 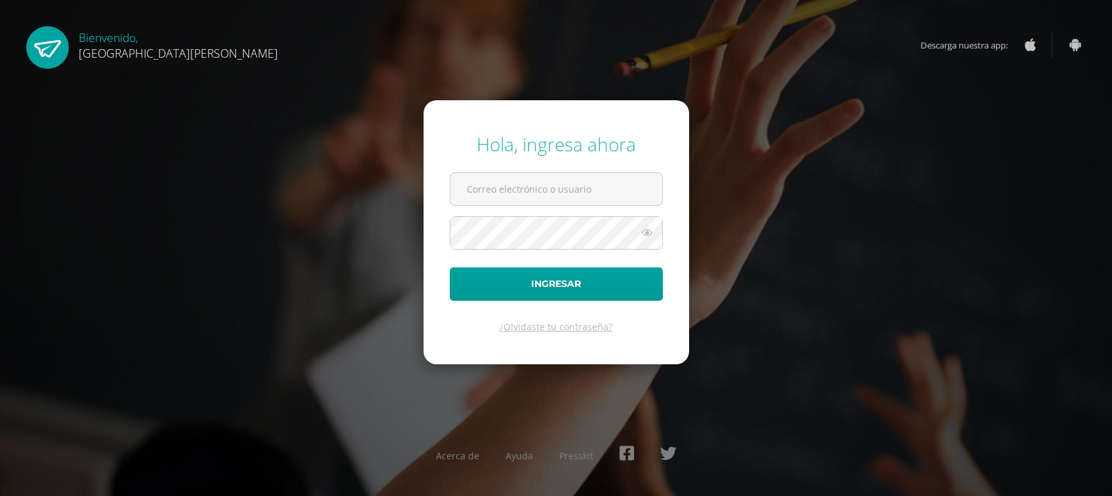 I want to click on span: Descarga nuestra app:, so click(x=971, y=45).